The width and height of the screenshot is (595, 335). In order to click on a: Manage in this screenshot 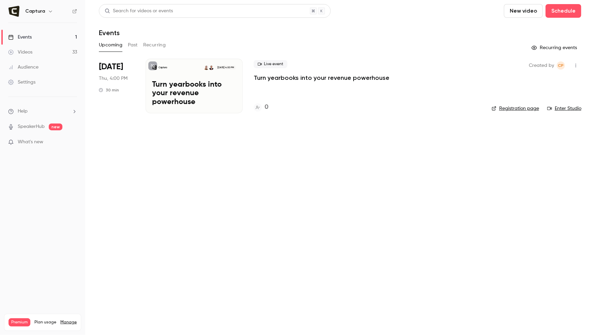, I will do `click(69, 322)`.